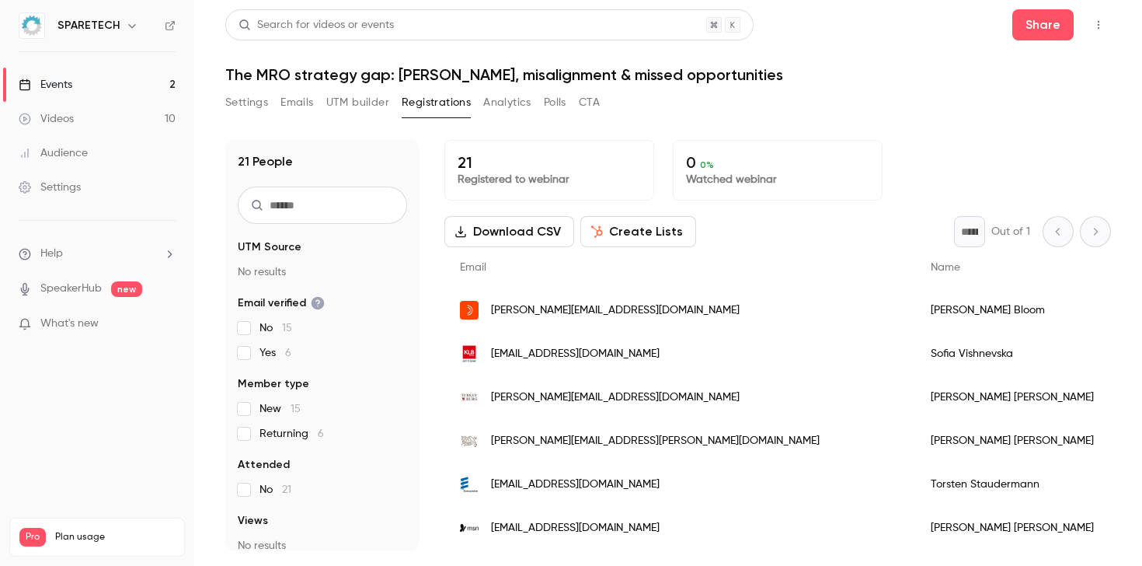  I want to click on span: Returning, so click(291, 433).